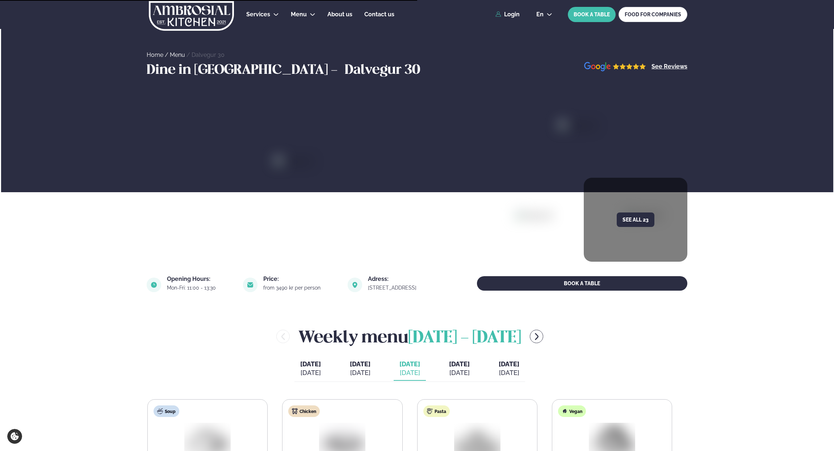 The image size is (834, 451). Describe the element at coordinates (508, 14) in the screenshot. I see `a: Login` at that location.